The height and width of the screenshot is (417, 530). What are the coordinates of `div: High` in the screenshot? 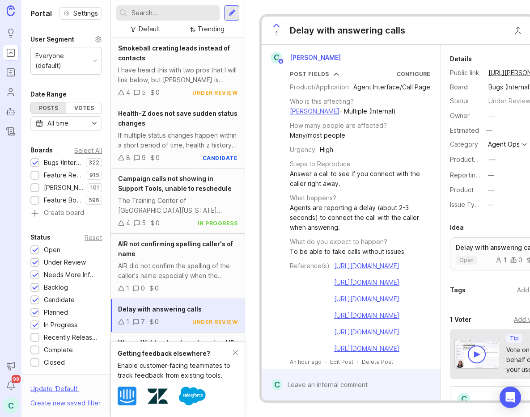 It's located at (327, 150).